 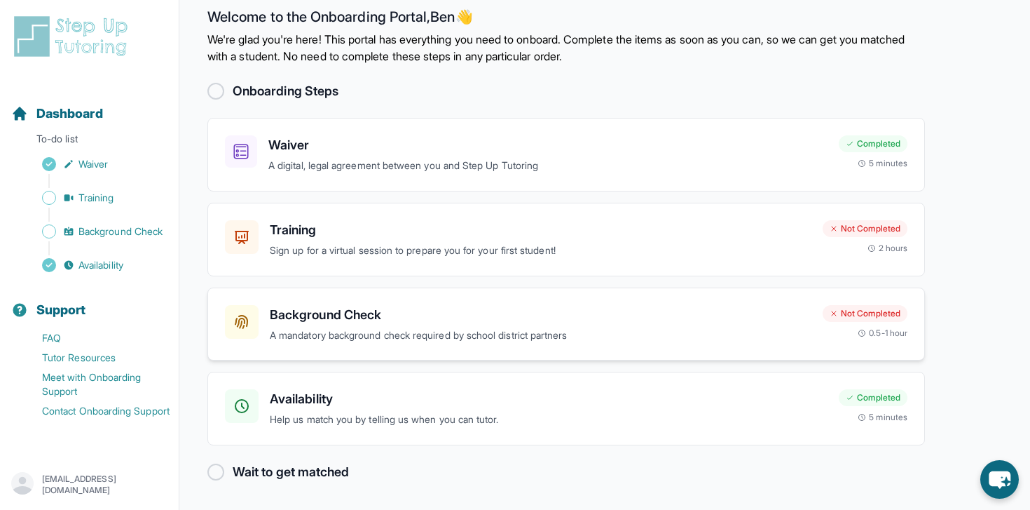 What do you see at coordinates (540, 315) in the screenshot?
I see `h3: Background Check` at bounding box center [540, 315].